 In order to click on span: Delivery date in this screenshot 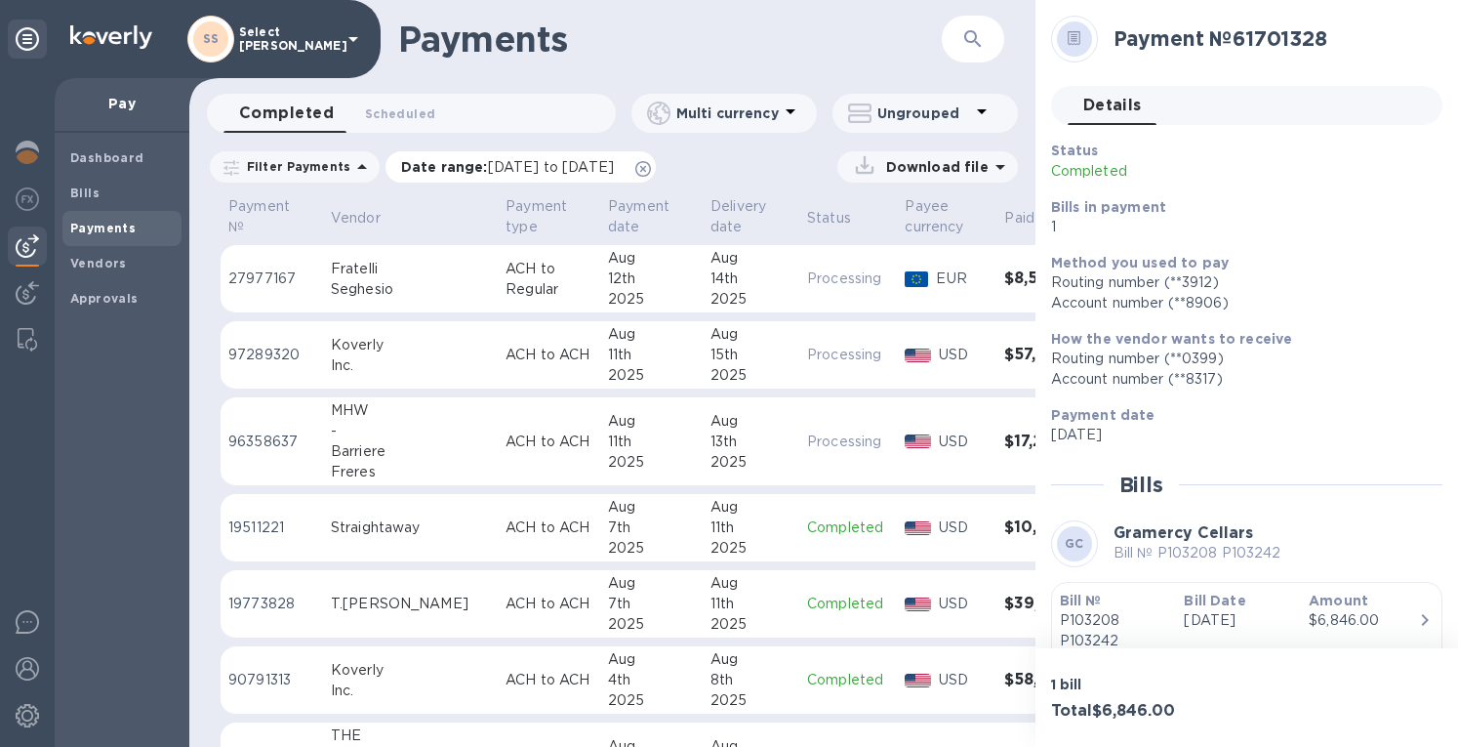, I will do `click(750, 217)`.